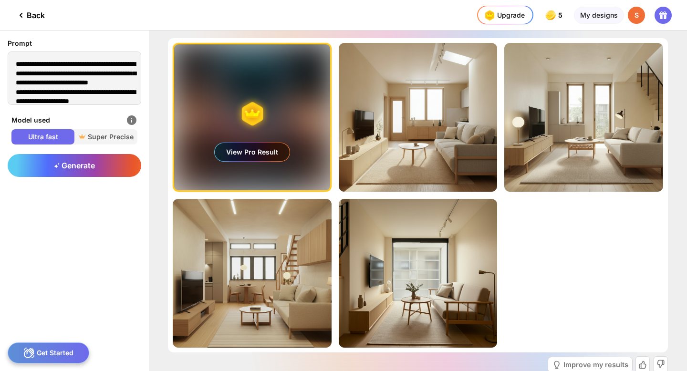 The image size is (687, 371). What do you see at coordinates (490, 15) in the screenshot?
I see `img: upgrade-nav-btn-icon.gif` at bounding box center [490, 15].